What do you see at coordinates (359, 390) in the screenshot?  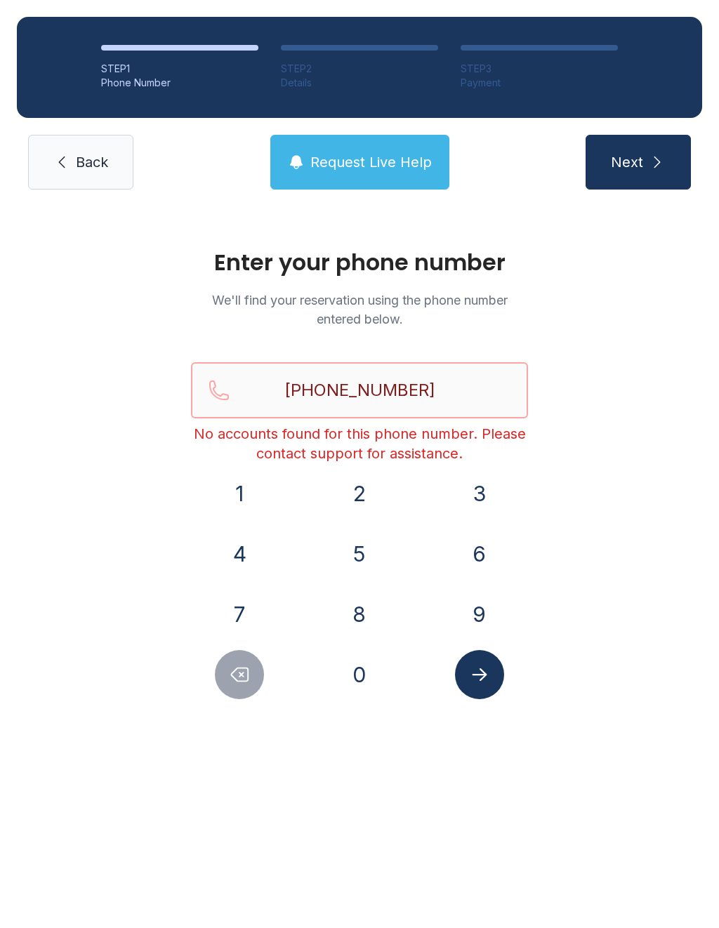 I see `input: Reservation phone number` at bounding box center [359, 390].